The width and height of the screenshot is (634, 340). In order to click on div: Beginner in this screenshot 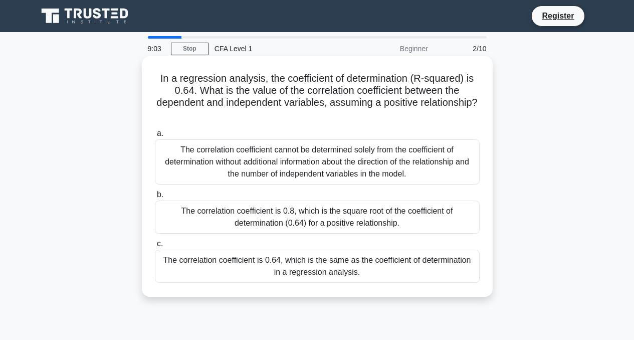, I will do `click(390, 49)`.